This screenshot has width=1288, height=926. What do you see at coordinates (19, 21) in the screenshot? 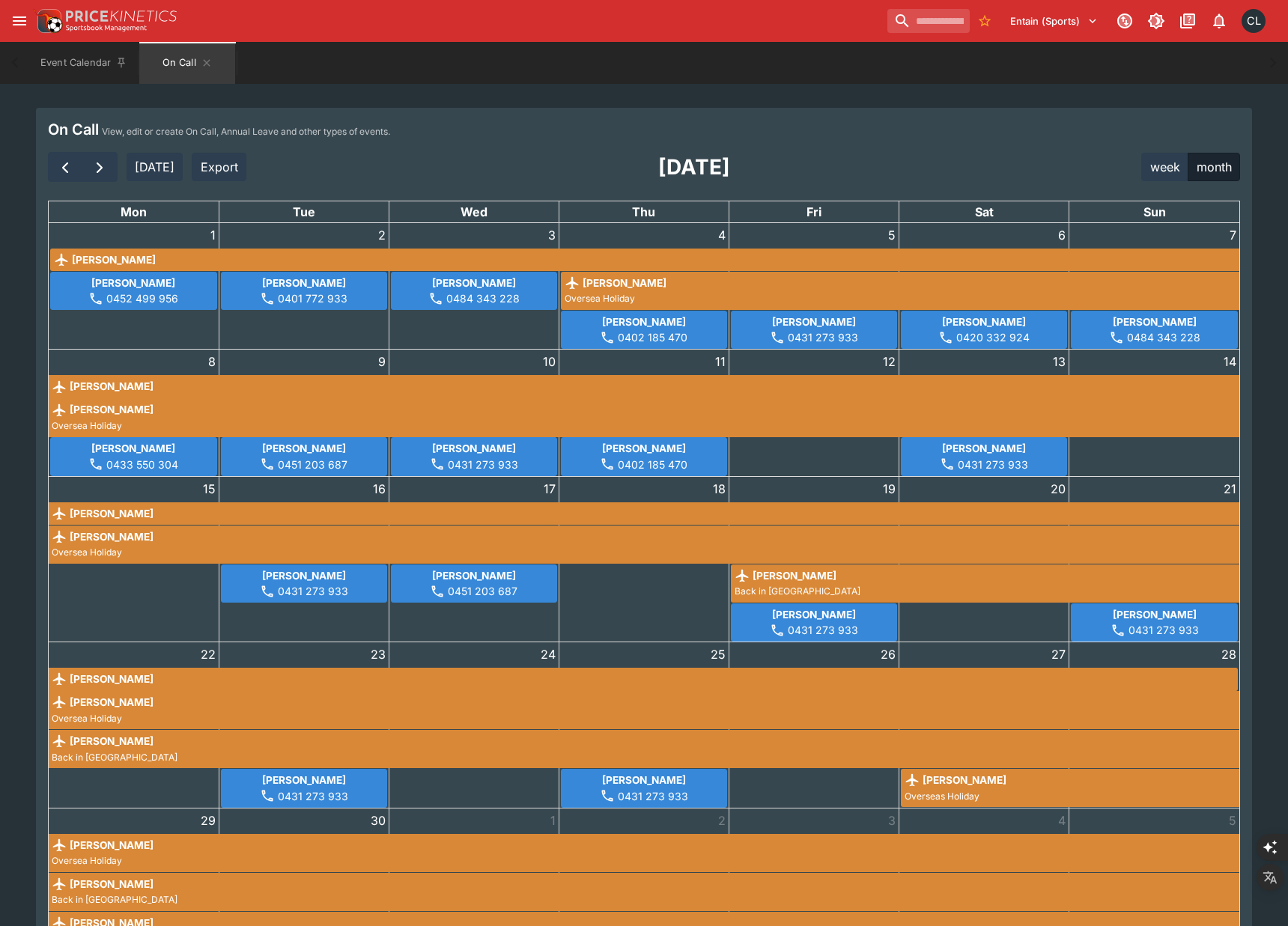
I see `button: open drawer` at bounding box center [19, 21].